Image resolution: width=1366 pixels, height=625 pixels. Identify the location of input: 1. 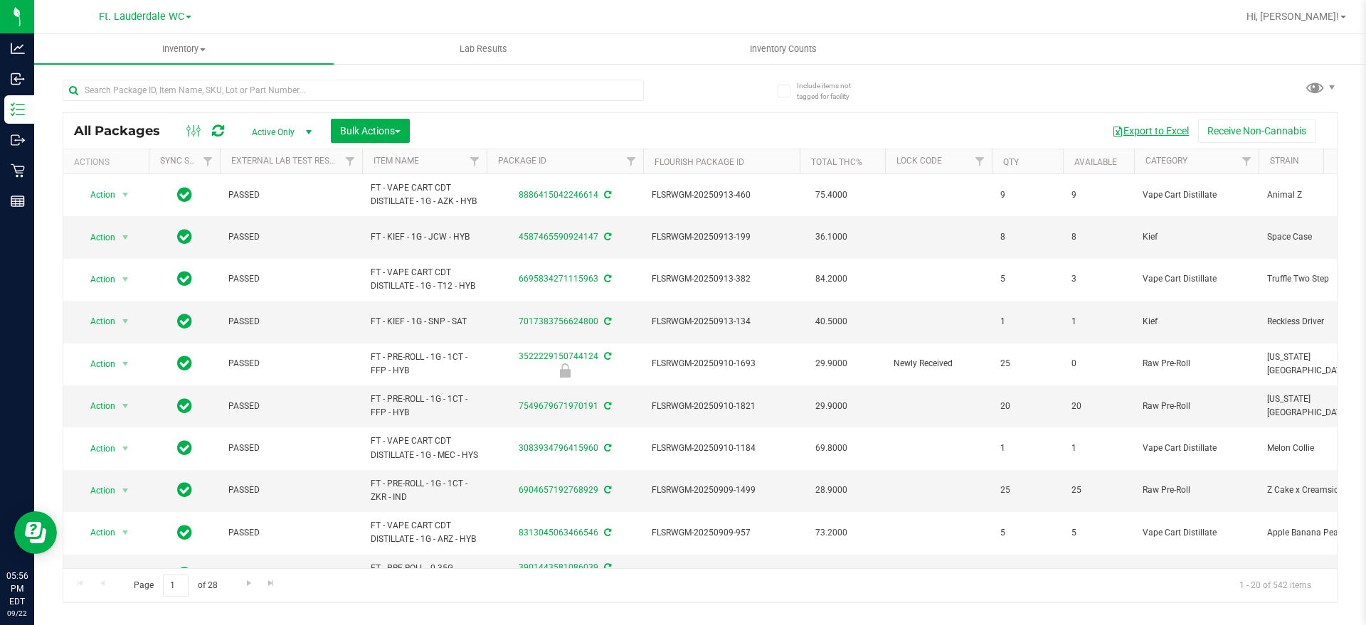
(176, 586).